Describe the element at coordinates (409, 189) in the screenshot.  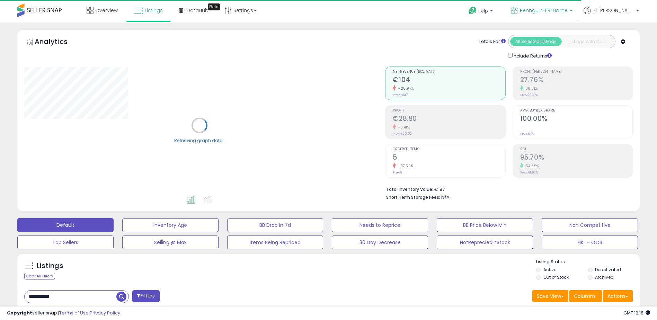
I see `b: Total Inventory Value:` at that location.